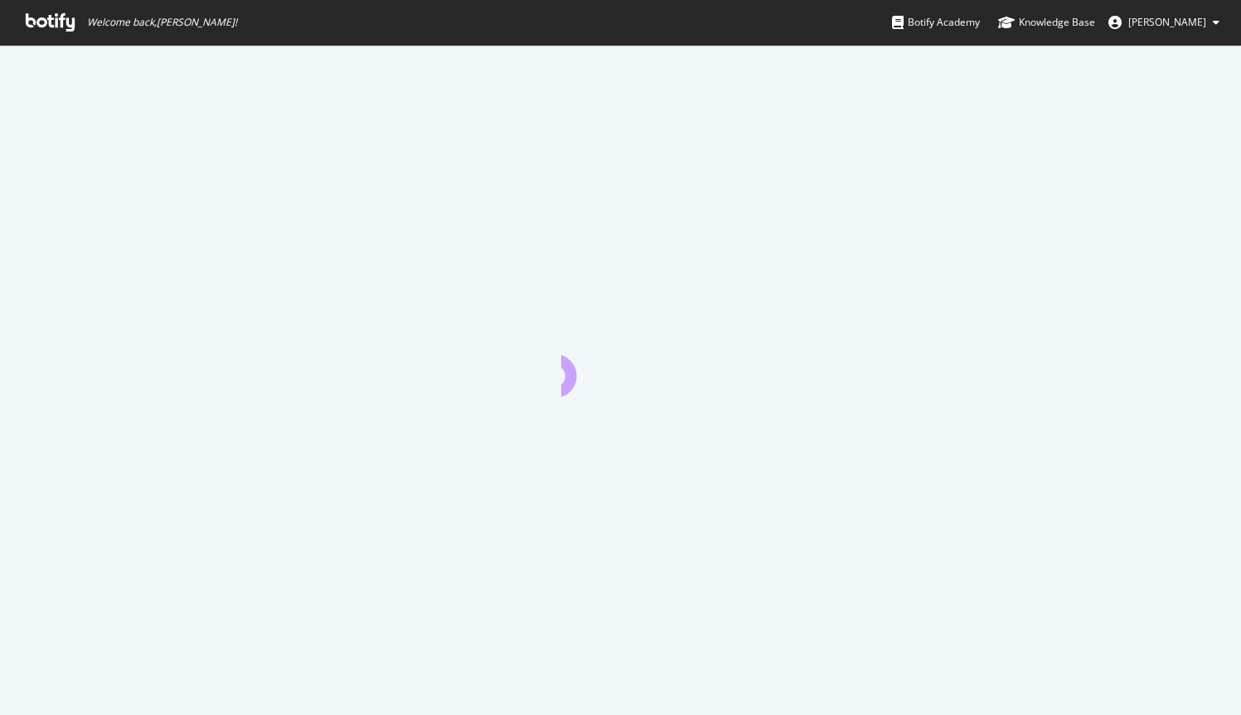 Image resolution: width=1241 pixels, height=715 pixels. What do you see at coordinates (1167, 22) in the screenshot?
I see `span: Chris Pitcher` at bounding box center [1167, 22].